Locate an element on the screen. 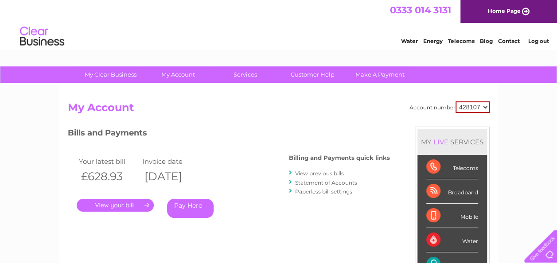  td: Invoice date is located at coordinates (172, 161).